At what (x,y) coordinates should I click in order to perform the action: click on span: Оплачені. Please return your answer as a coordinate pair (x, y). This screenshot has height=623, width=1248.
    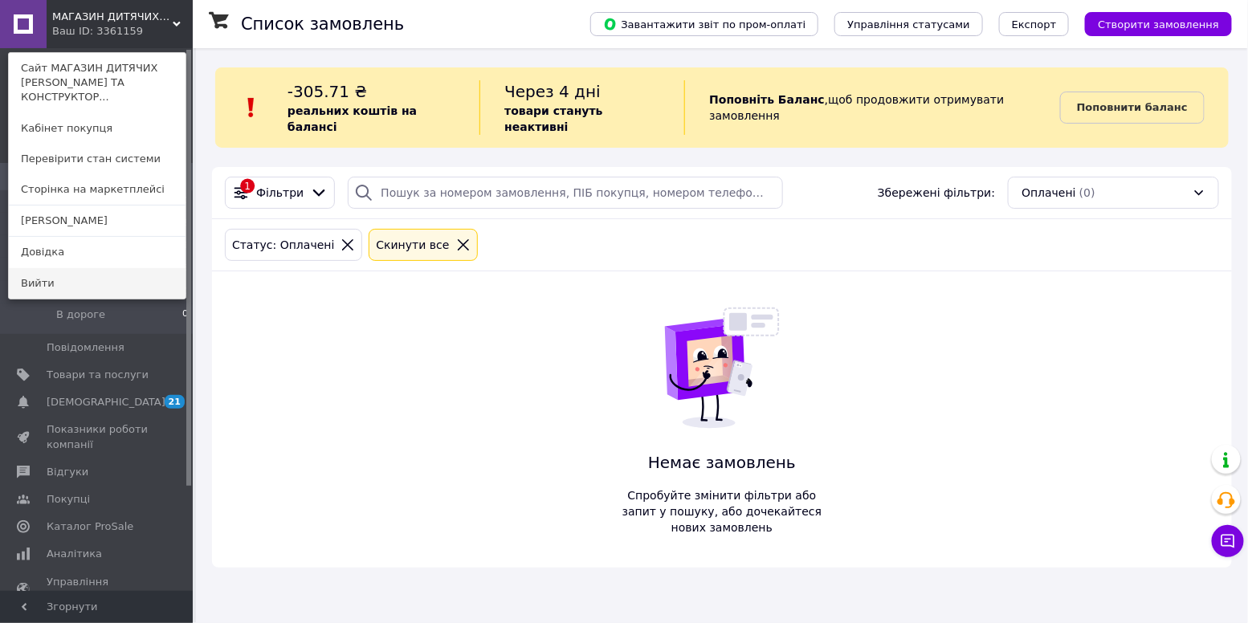
    Looking at the image, I should click on (1049, 193).